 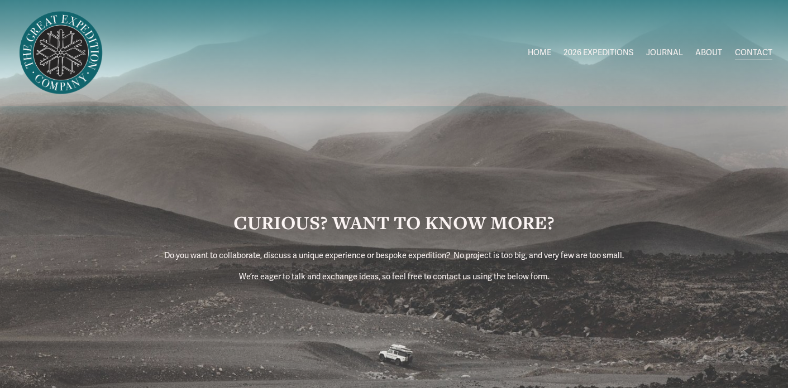 I want to click on a: Arctic Expeditions, so click(x=61, y=53).